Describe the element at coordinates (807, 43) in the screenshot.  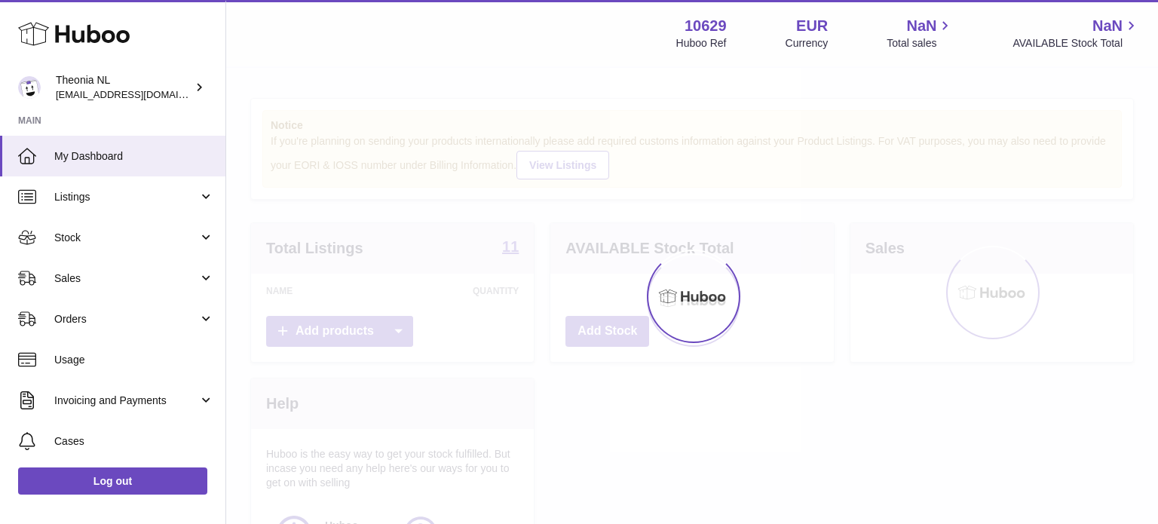
I see `div: Currency` at that location.